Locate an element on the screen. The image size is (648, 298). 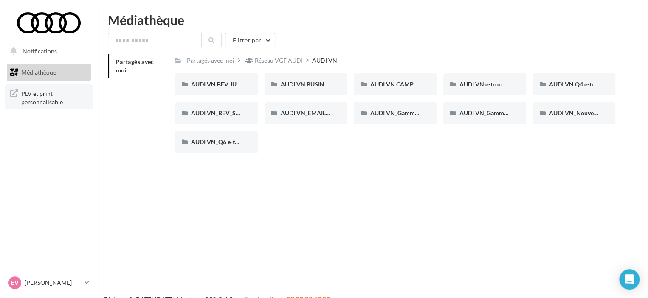
span: Partagés avec moi is located at coordinates (135, 66).